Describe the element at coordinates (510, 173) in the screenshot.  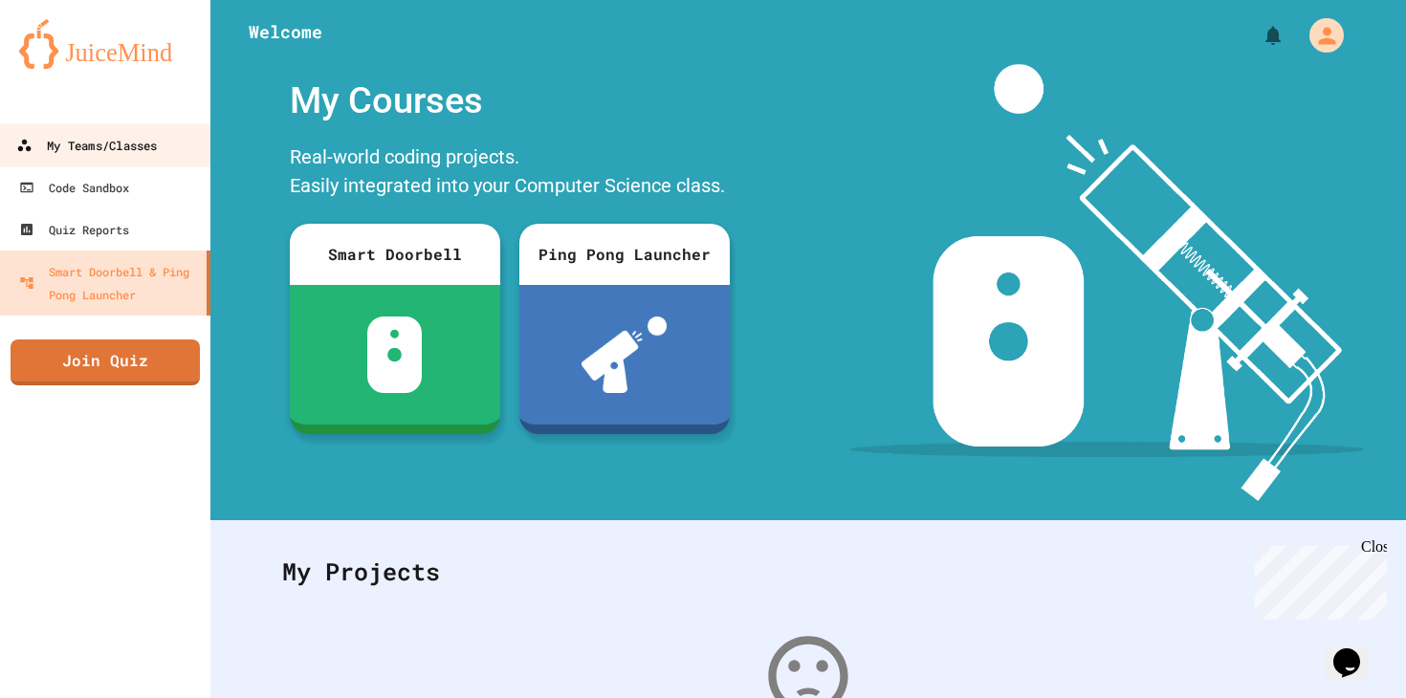
I see `div: Real-world coding projects. Easily integrated into your Computer Science class.` at that location.